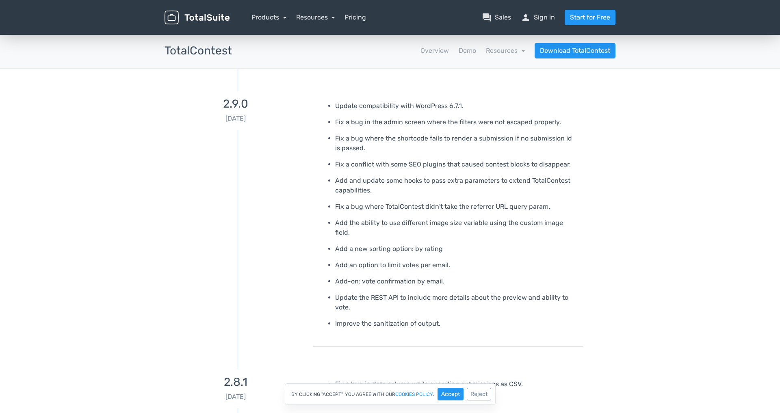 This screenshot has height=413, width=780. Describe the element at coordinates (525, 17) in the screenshot. I see `span: person` at that location.